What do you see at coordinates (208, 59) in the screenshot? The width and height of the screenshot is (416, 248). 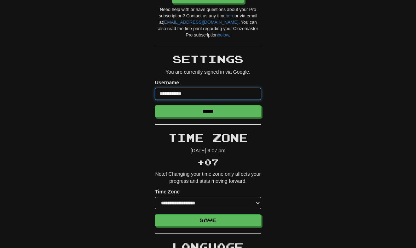 I see `h2: Settings` at bounding box center [208, 59].